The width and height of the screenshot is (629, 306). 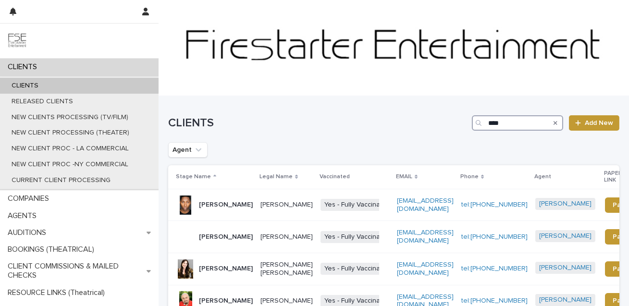 I want to click on p: Vaccinated, so click(x=334, y=177).